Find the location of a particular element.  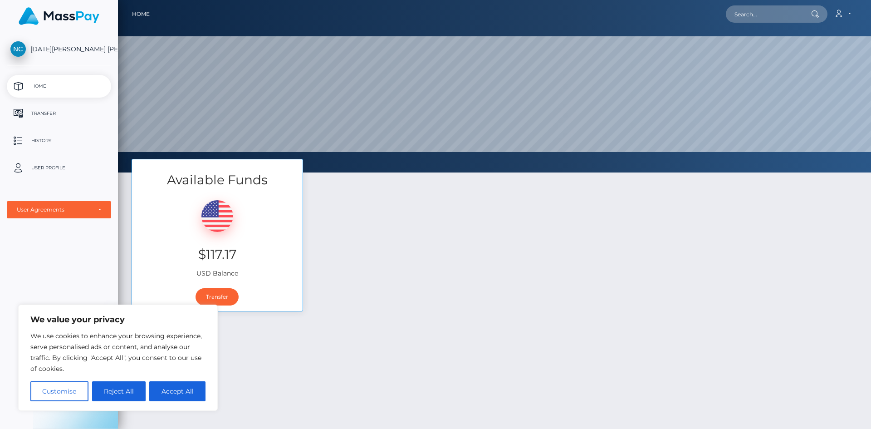

h3: $117.17 is located at coordinates (217, 254).